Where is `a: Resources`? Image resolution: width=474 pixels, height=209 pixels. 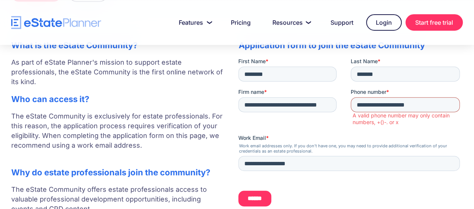 a: Resources is located at coordinates (290, 22).